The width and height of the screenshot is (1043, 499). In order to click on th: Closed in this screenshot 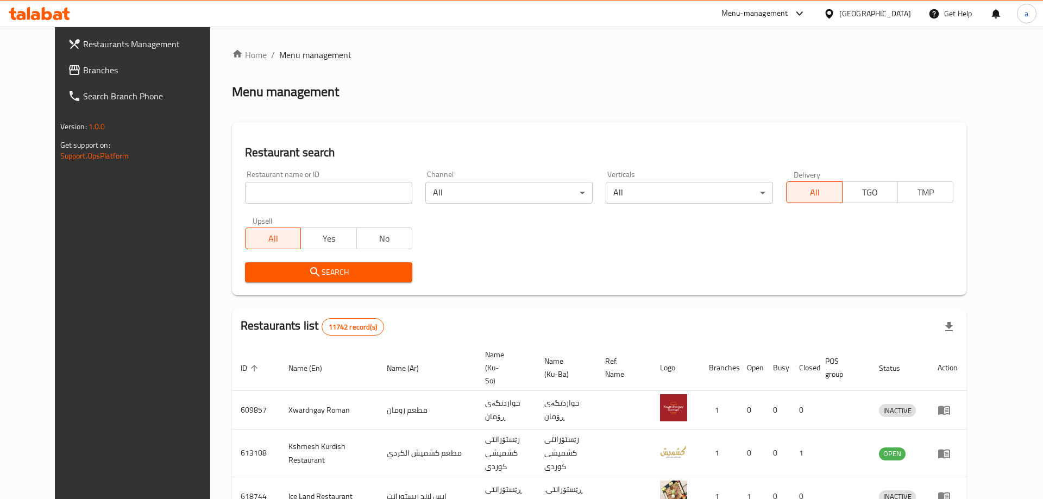, I will do `click(804, 368)`.